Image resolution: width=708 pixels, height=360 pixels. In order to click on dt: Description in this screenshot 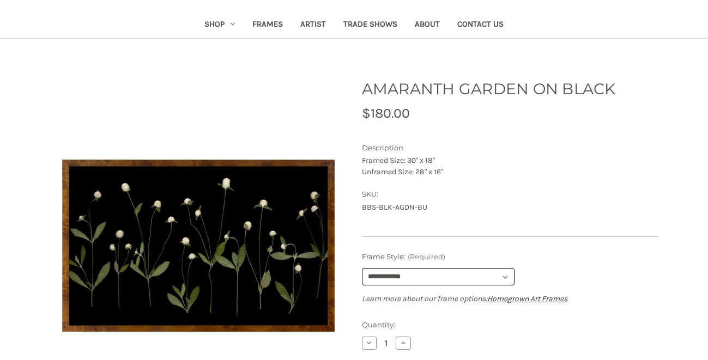, I will do `click(509, 148)`.